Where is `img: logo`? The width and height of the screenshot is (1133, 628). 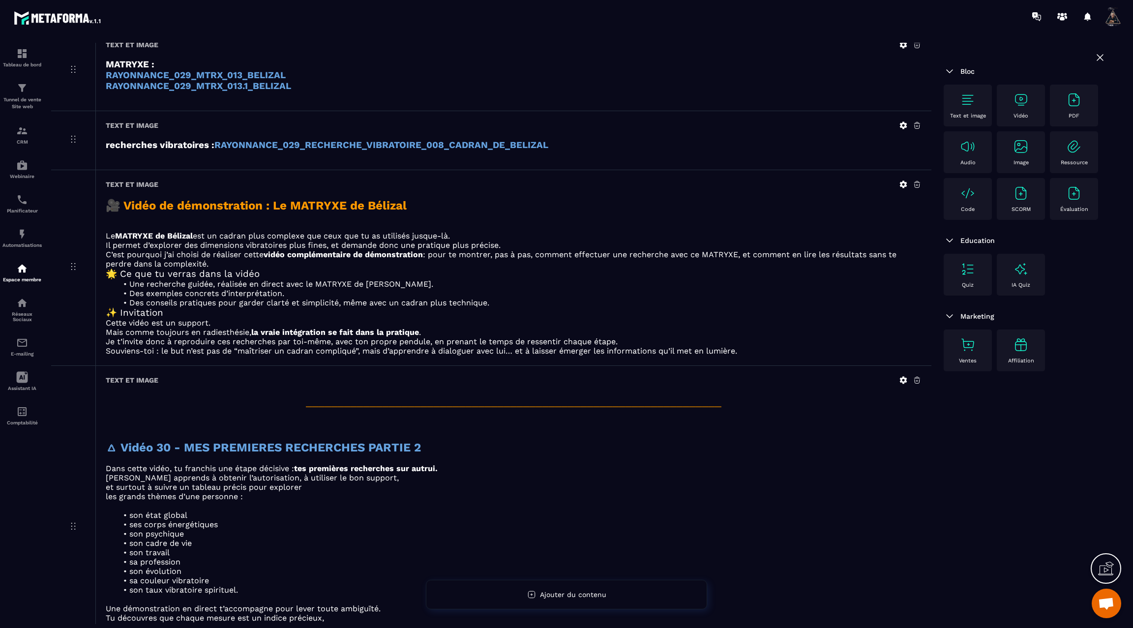 img: logo is located at coordinates (58, 18).